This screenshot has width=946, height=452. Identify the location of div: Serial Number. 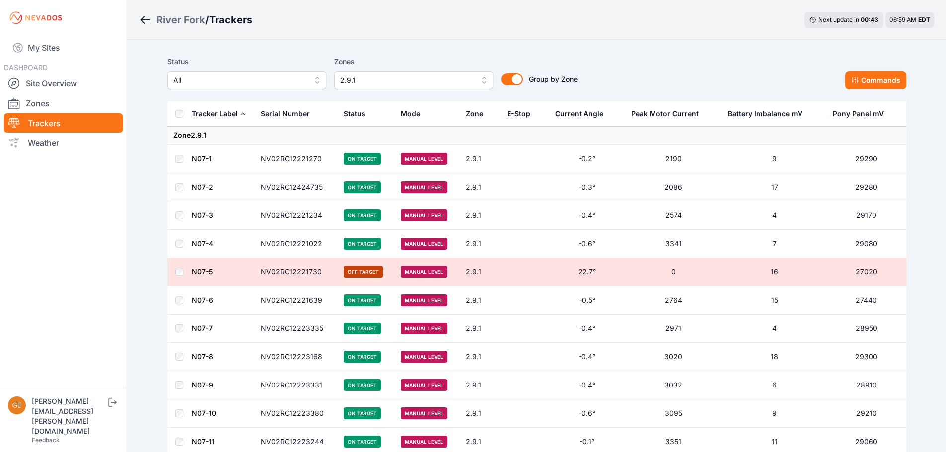
(285, 114).